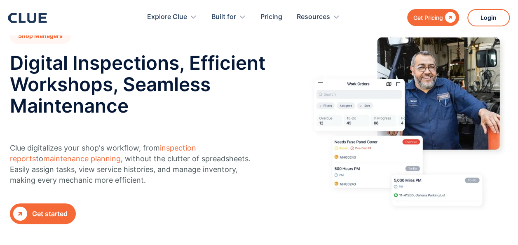 This screenshot has height=245, width=518. I want to click on p: Clue digitalizes your shop's workflow, from to , without the clutter of spreadsheets. Easily assi..., so click(134, 164).